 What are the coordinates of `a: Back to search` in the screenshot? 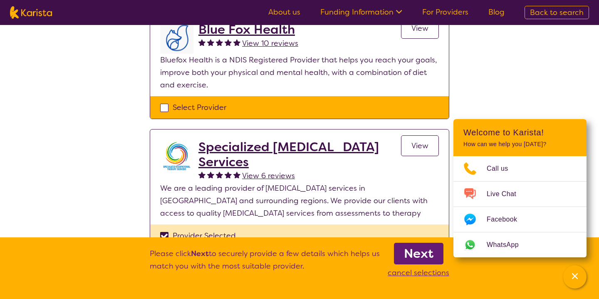 It's located at (556, 12).